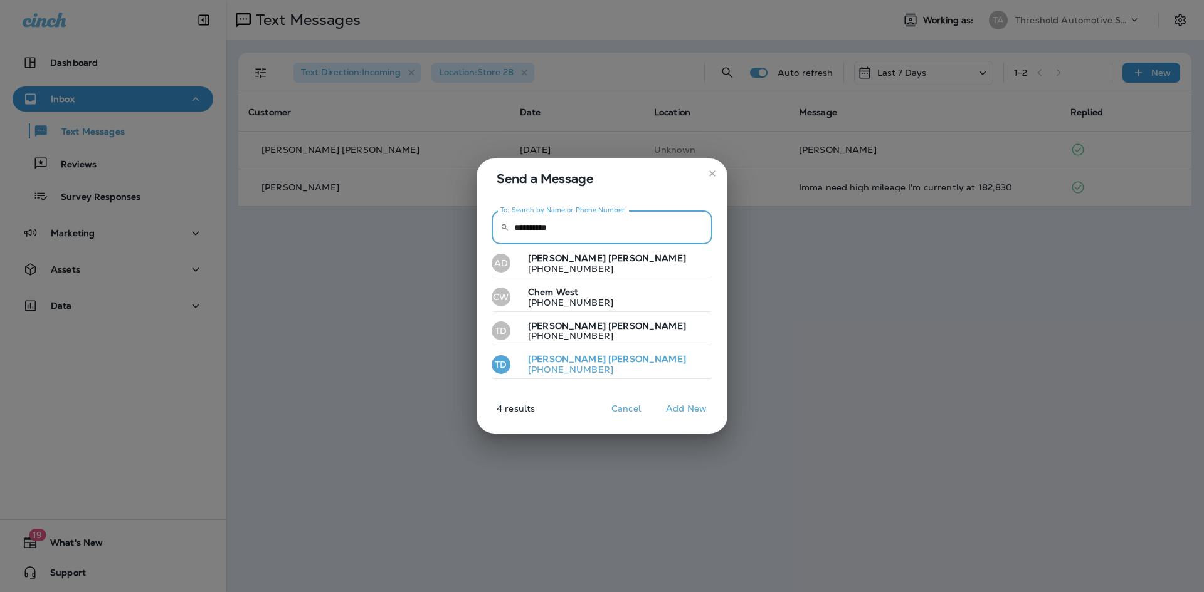  What do you see at coordinates (567, 292) in the screenshot?
I see `span: West` at bounding box center [567, 292].